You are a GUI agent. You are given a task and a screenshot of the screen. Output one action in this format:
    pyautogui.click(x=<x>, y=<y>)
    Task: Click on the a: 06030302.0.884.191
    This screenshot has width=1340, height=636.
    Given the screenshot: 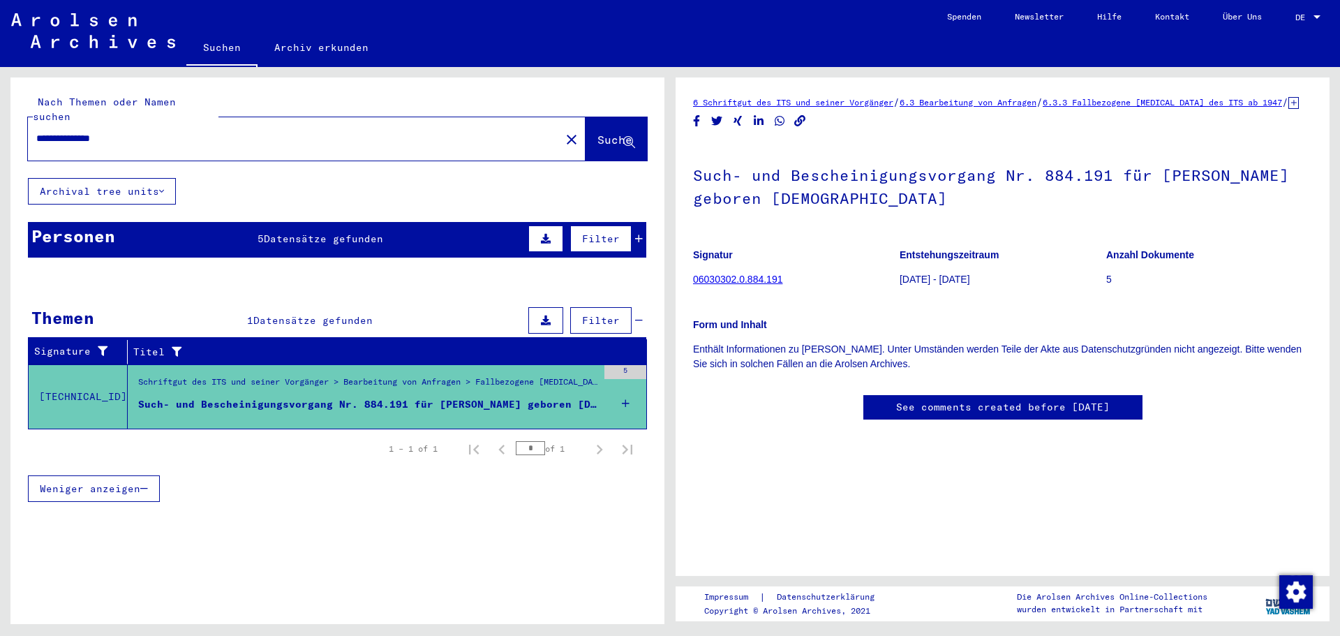 What is the action you would take?
    pyautogui.click(x=737, y=279)
    